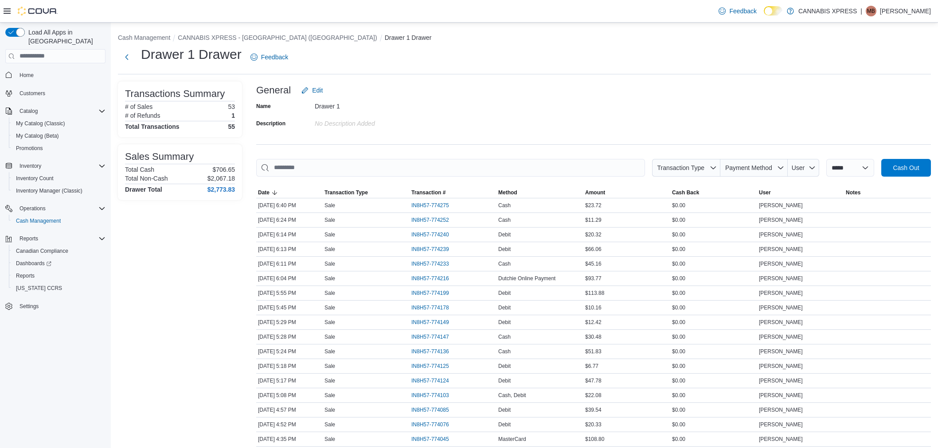 This screenshot has height=448, width=938. I want to click on span: Settings, so click(29, 307).